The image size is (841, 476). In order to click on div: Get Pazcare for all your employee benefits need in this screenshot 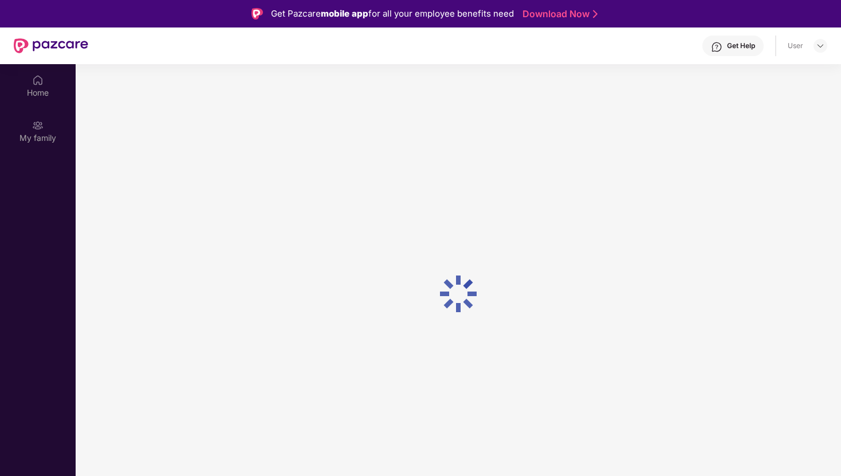, I will do `click(392, 14)`.